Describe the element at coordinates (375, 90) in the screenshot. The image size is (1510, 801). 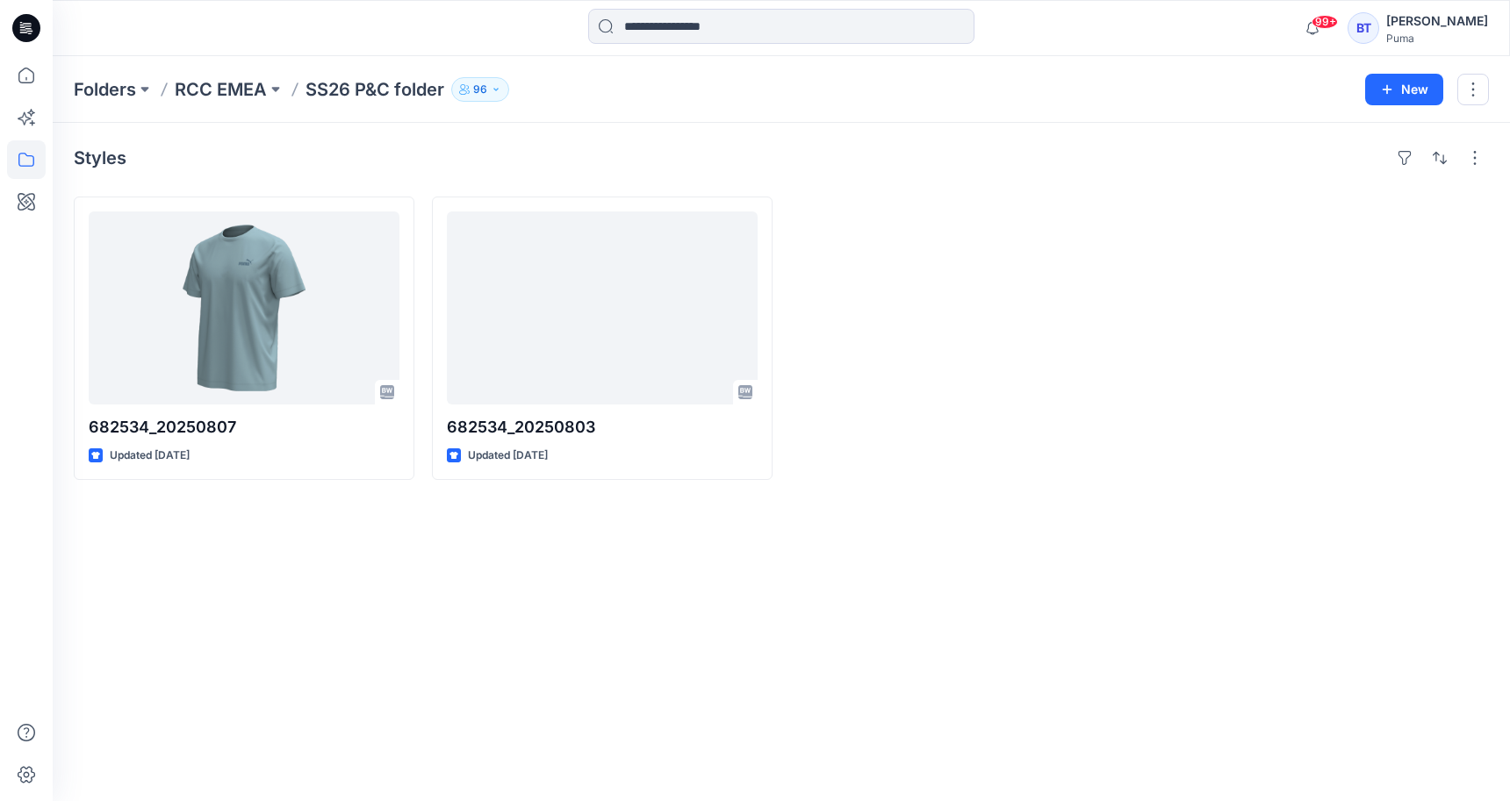
I see `p: SS26 P&C folder` at that location.